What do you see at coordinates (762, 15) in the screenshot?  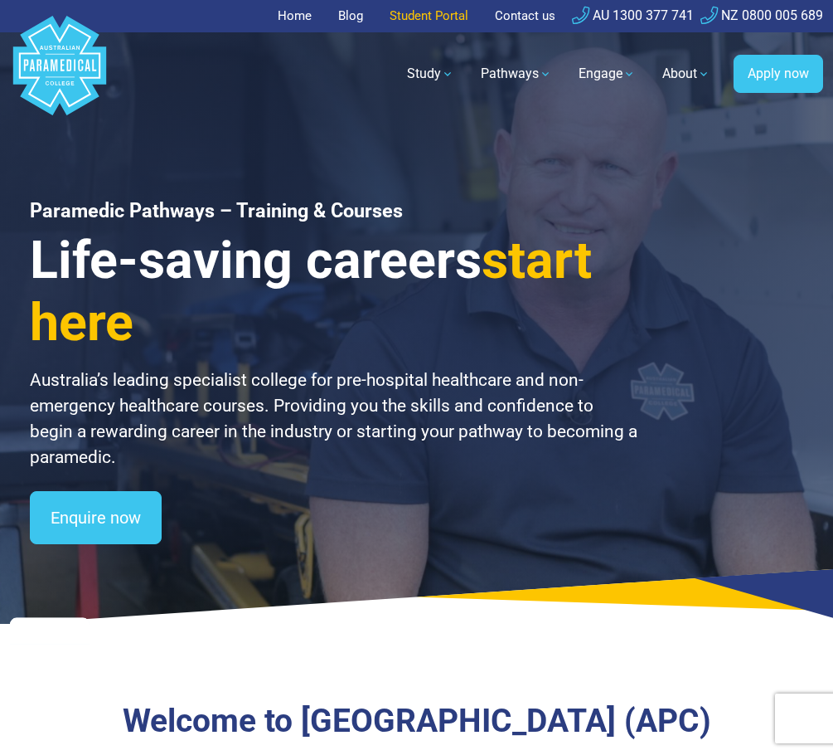 I see `a: NZ 0800 005 689` at bounding box center [762, 15].